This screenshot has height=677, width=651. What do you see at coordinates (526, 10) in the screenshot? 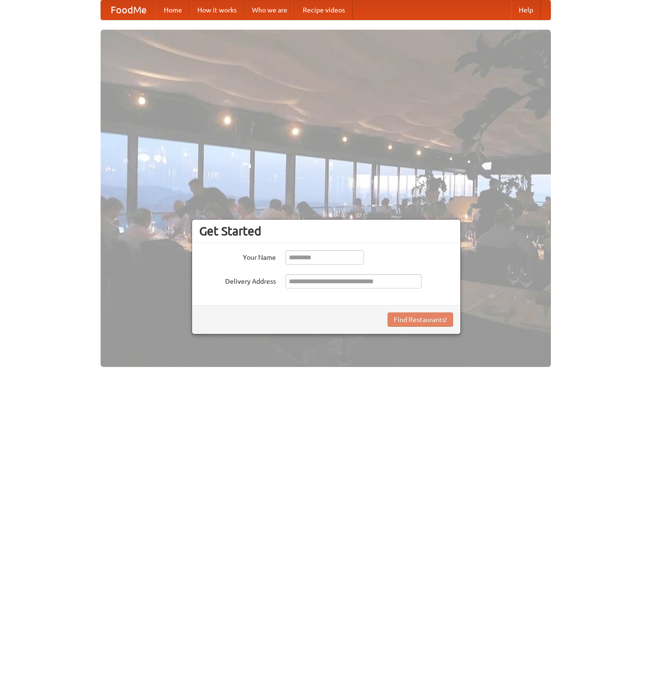
I see `a: Help` at bounding box center [526, 10].